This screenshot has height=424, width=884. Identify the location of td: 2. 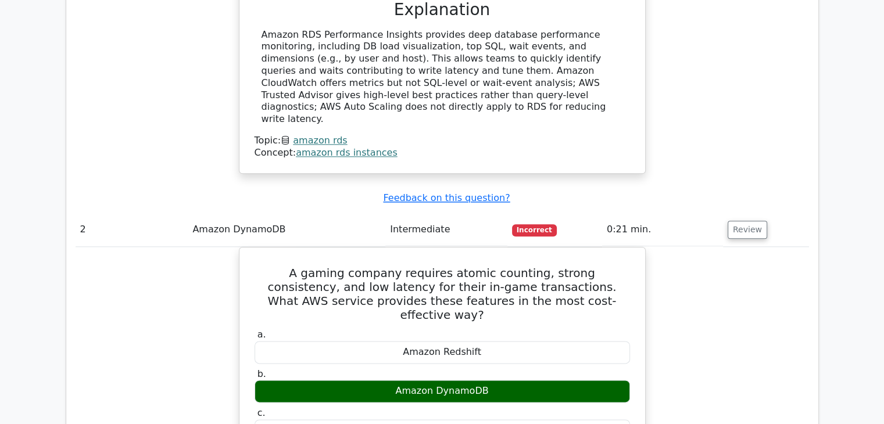
(132, 230).